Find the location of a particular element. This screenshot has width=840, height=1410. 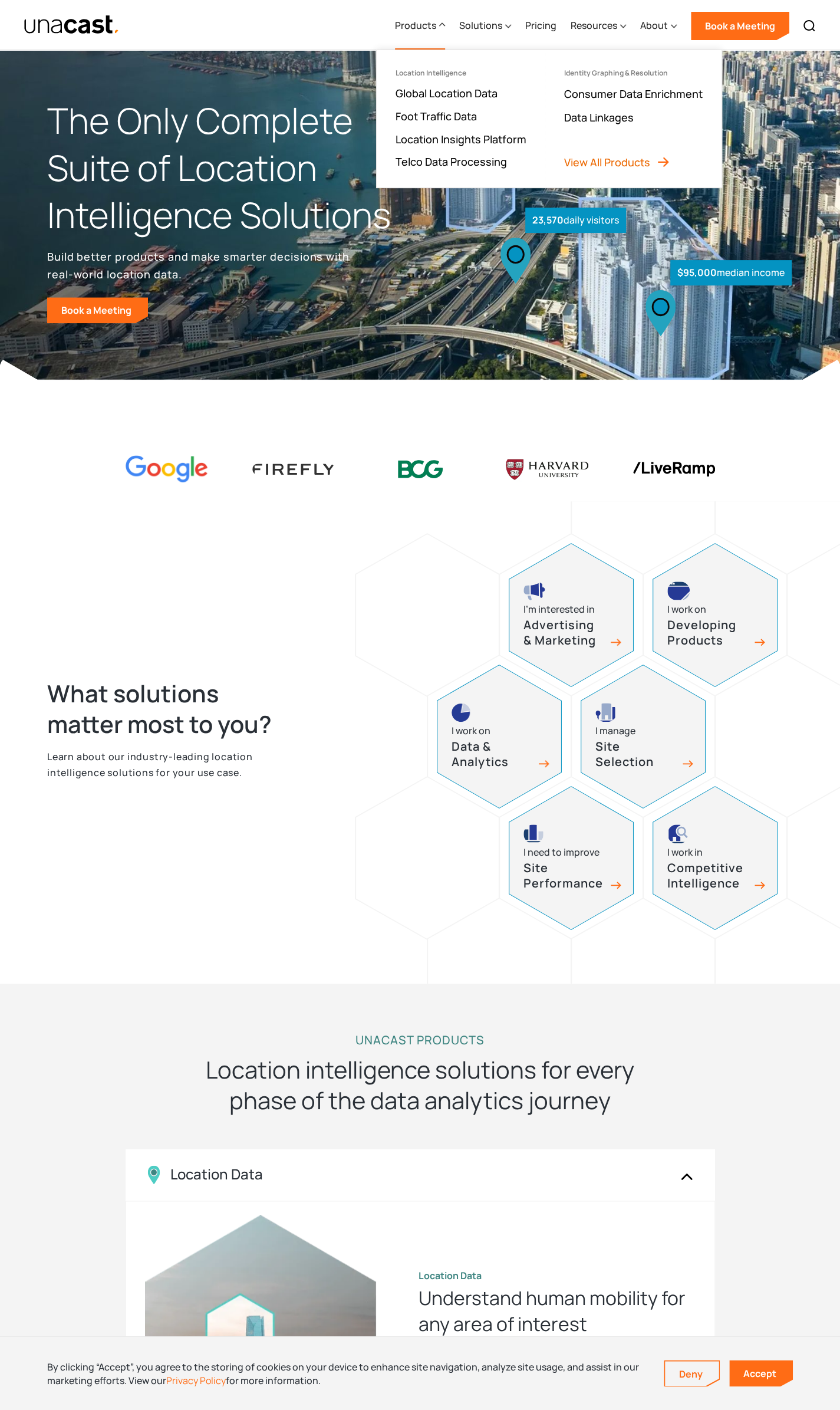

a: site selection icon I manageSite Selection is located at coordinates (643, 736).